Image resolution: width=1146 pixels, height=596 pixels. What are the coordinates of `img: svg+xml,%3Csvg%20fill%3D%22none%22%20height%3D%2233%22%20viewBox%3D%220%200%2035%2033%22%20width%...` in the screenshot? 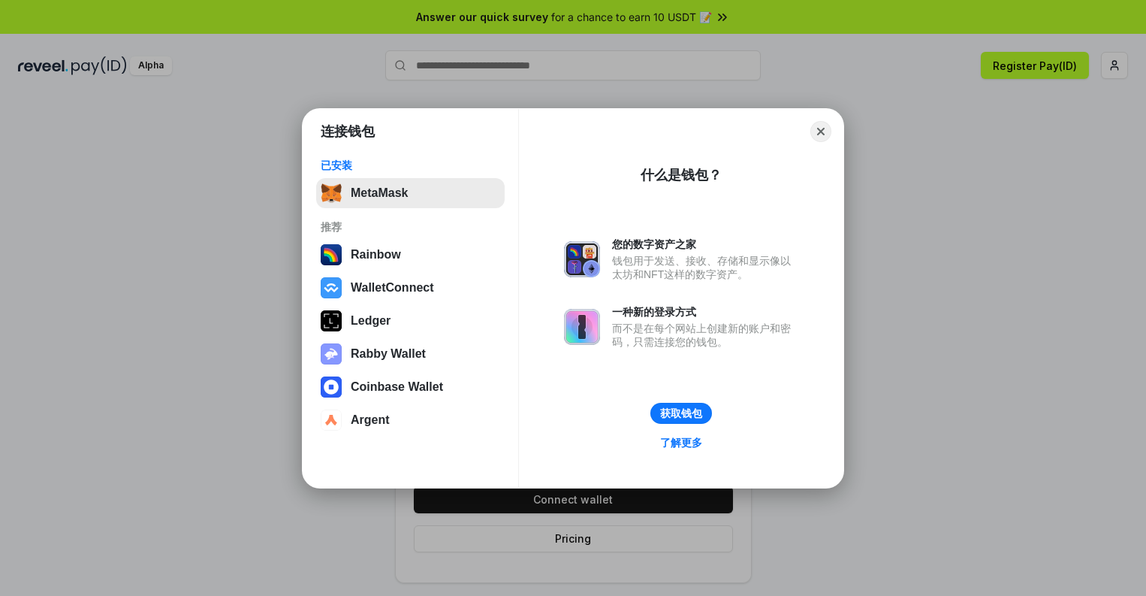 It's located at (331, 193).